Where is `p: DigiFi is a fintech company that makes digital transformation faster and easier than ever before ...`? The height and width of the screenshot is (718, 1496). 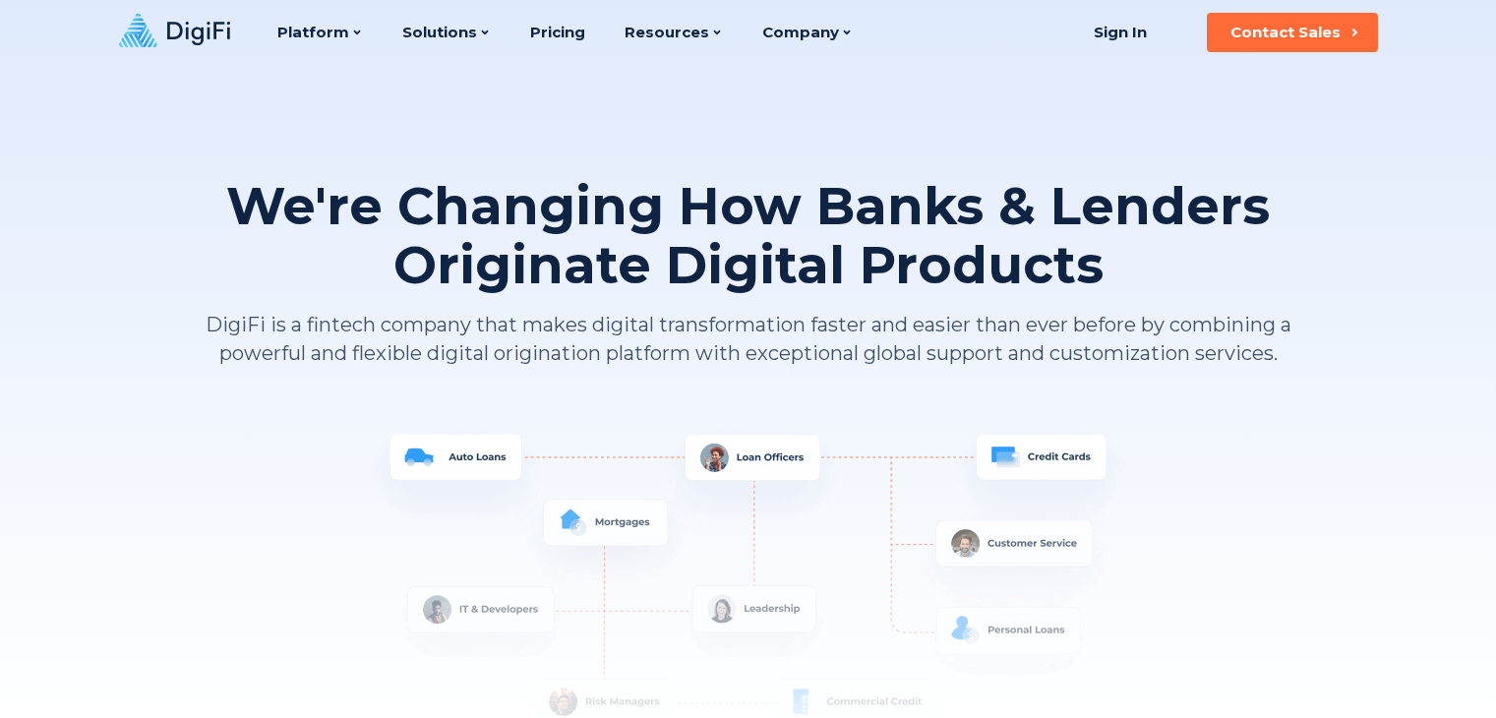 p: DigiFi is a fintech company that makes digital transformation faster and easier than ever before ... is located at coordinates (749, 339).